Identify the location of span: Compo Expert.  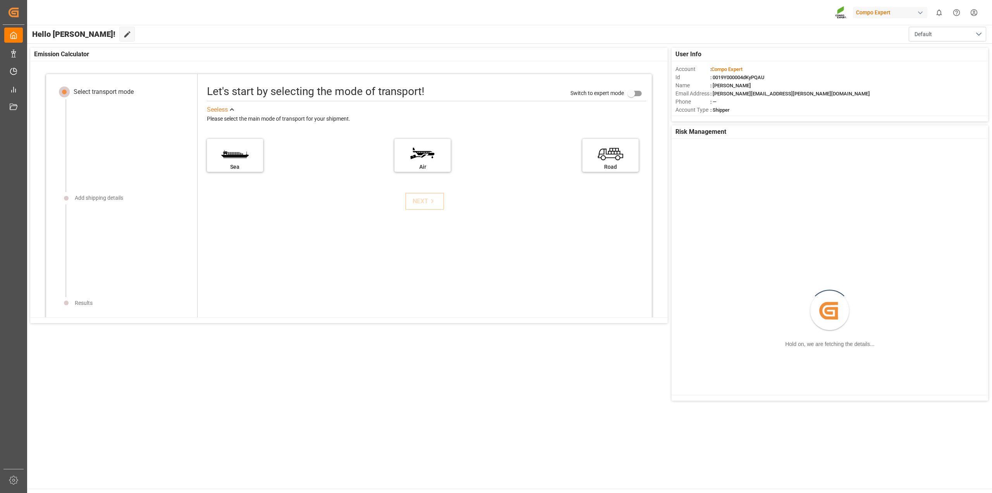
(727, 69).